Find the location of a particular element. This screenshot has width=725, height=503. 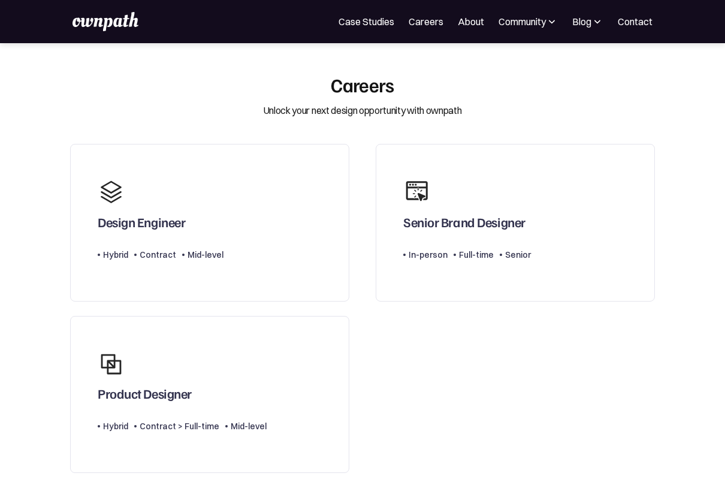

a: Case Studies is located at coordinates (366, 22).